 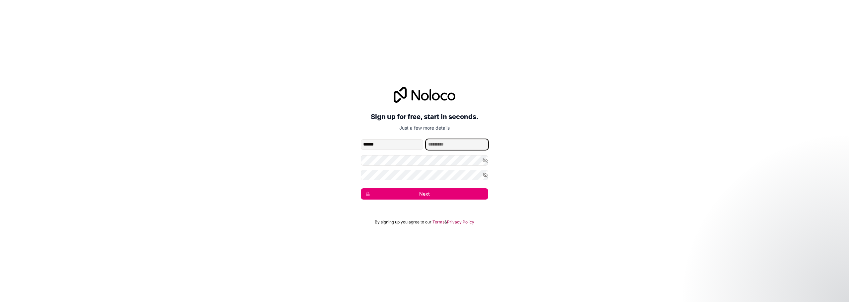 I want to click on input: given-name, so click(x=392, y=145).